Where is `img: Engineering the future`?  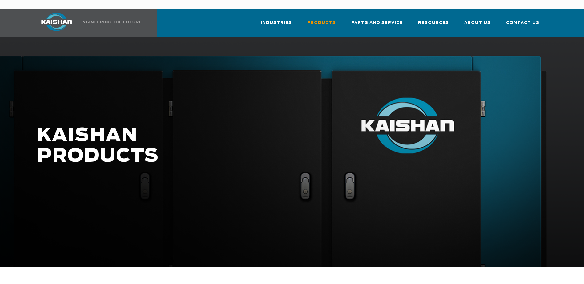 img: Engineering the future is located at coordinates (111, 22).